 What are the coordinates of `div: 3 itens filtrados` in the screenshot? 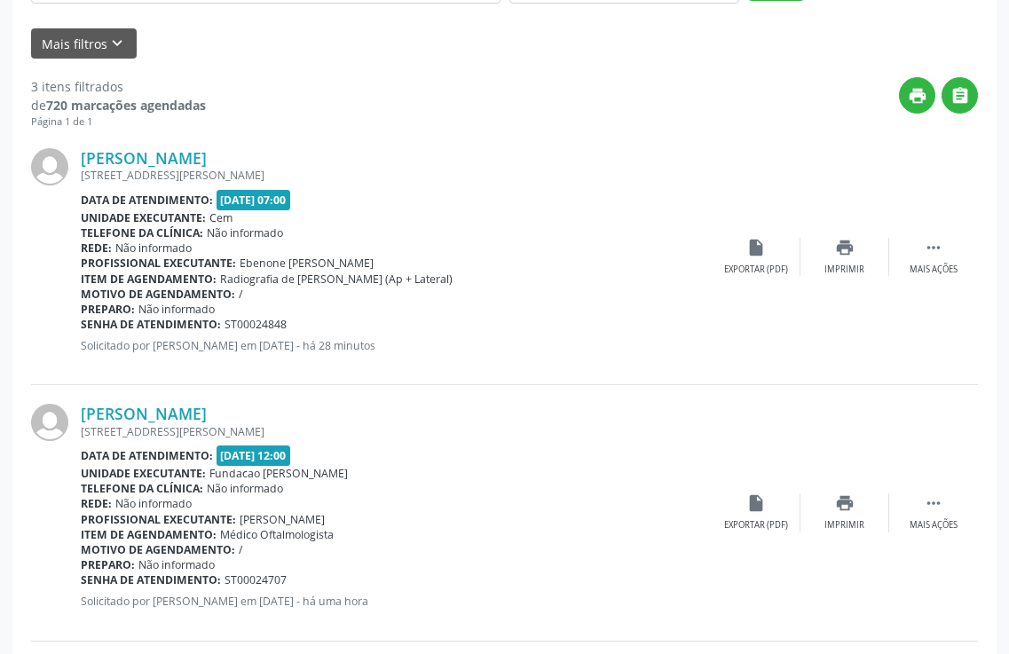 It's located at (118, 86).